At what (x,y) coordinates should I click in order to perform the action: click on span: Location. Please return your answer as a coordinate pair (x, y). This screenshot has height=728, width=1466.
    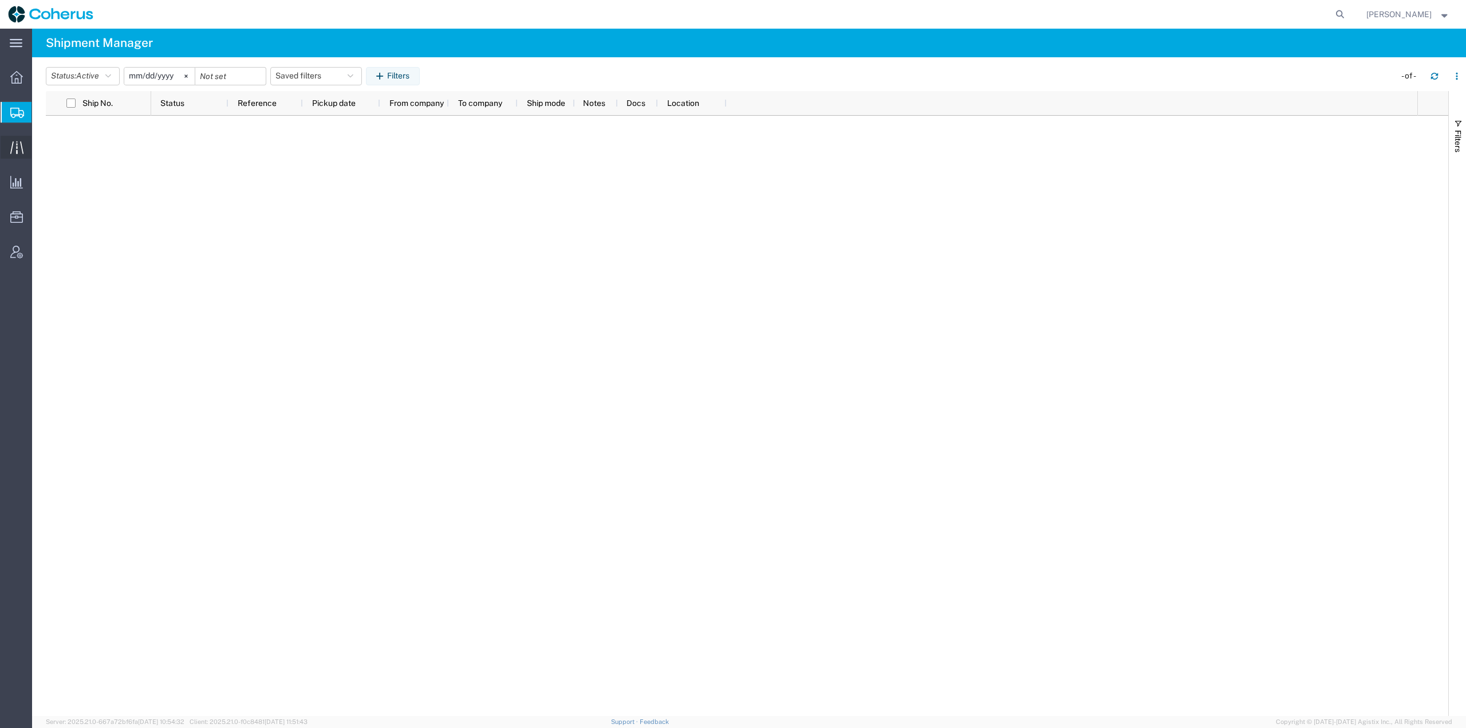
    Looking at the image, I should click on (683, 103).